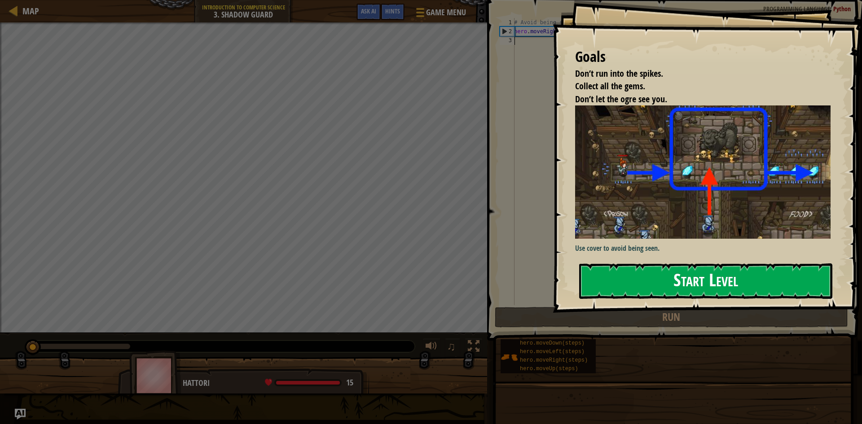 The image size is (862, 424). What do you see at coordinates (705, 281) in the screenshot?
I see `button: Start Level` at bounding box center [705, 281].